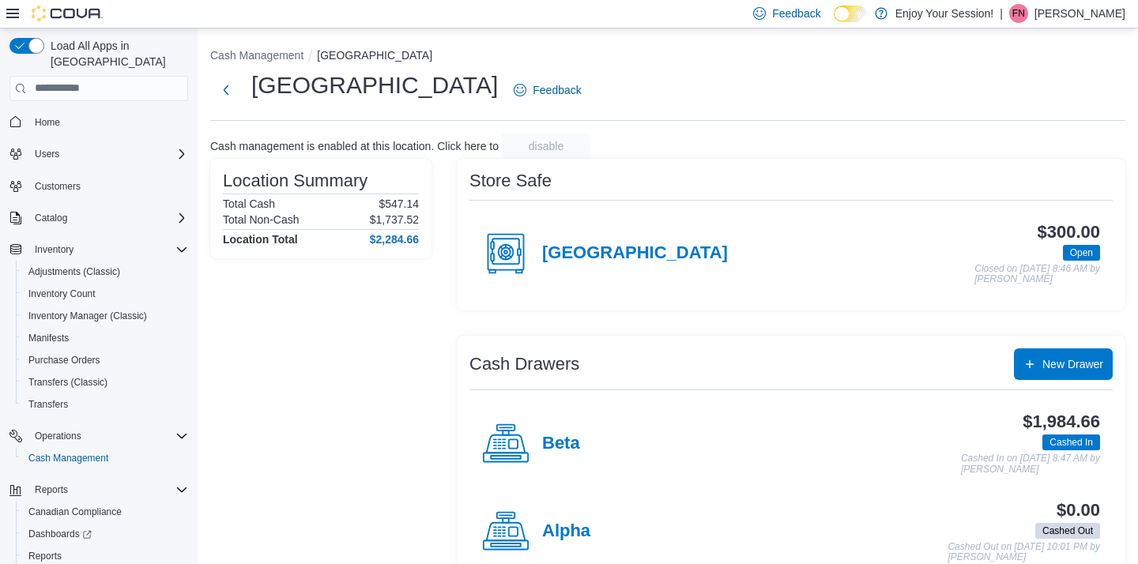  Describe the element at coordinates (1063, 364) in the screenshot. I see `button: New Drawer` at that location.